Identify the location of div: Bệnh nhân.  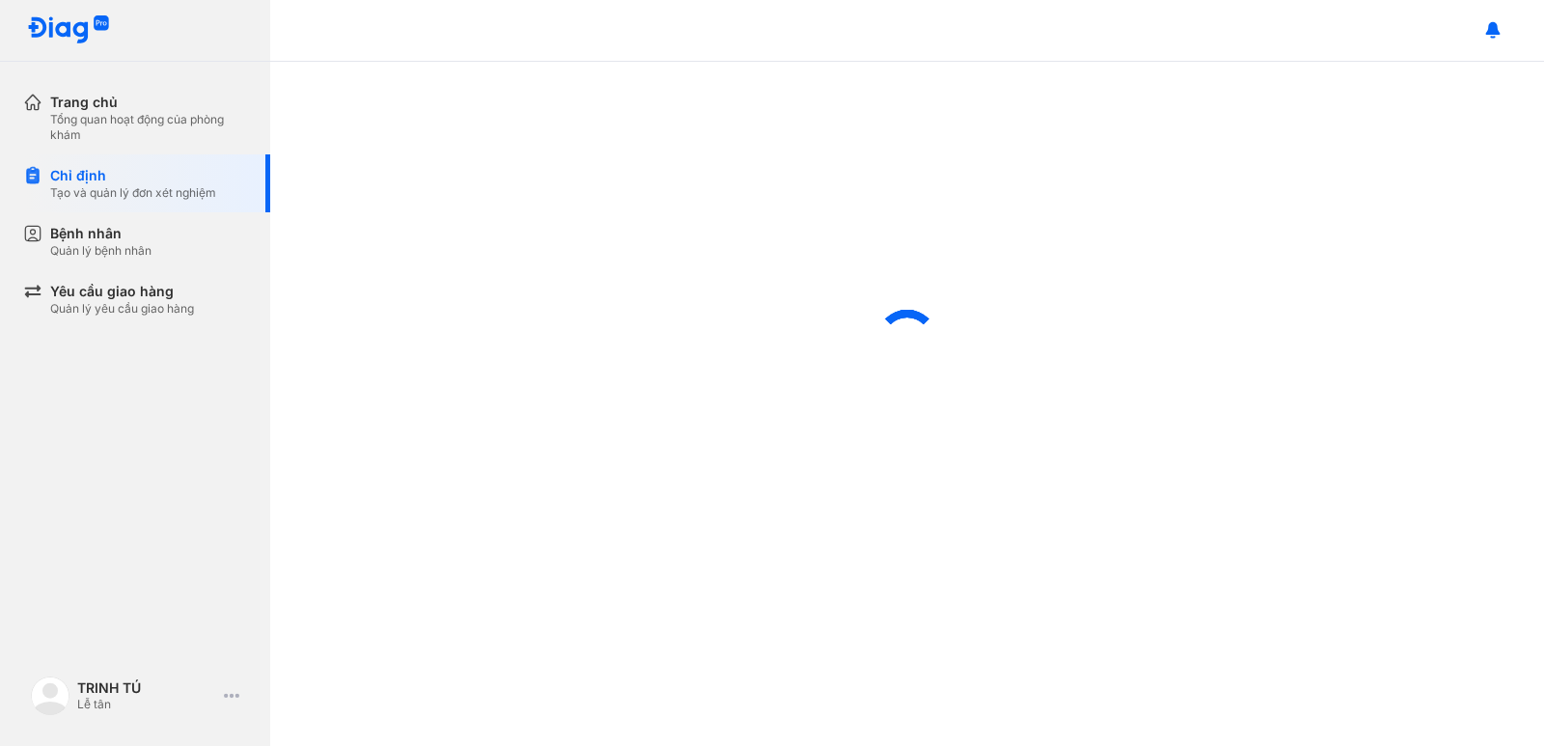
(100, 234).